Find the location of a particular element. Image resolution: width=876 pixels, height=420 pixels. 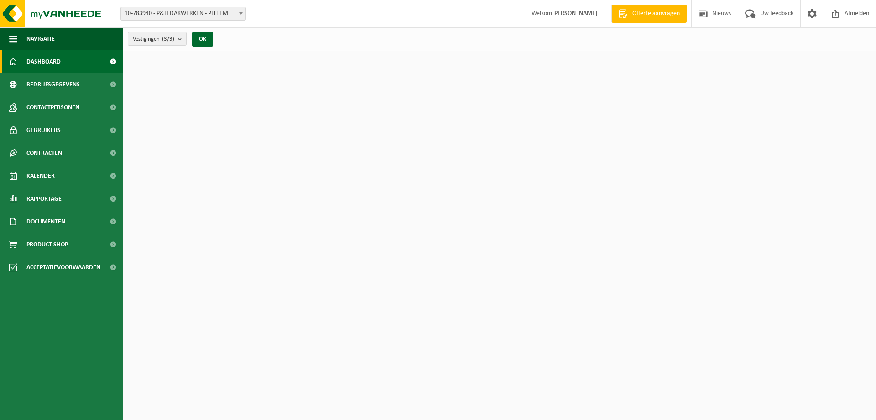

button: OK is located at coordinates (203, 39).